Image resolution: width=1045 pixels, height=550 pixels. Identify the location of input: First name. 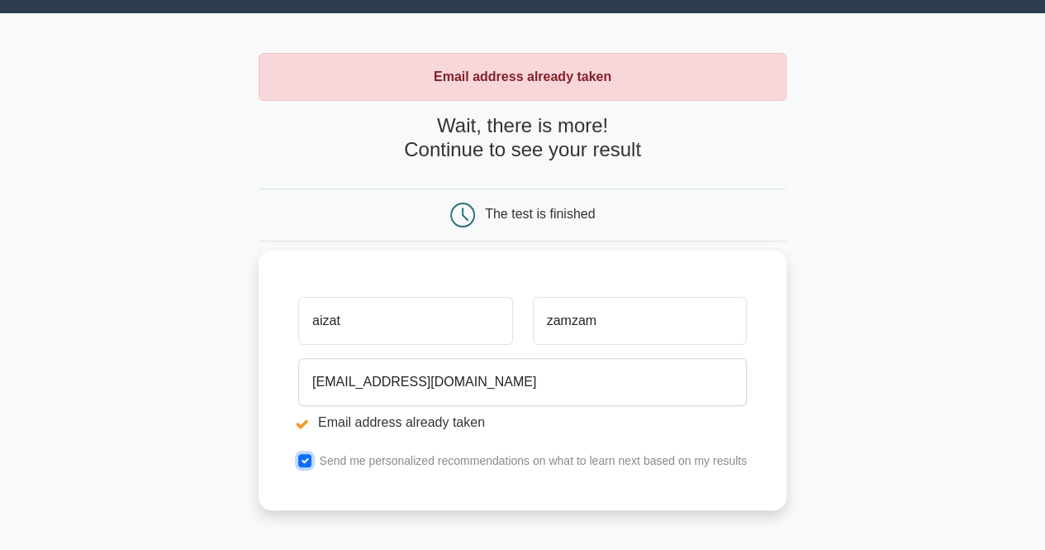
(405, 321).